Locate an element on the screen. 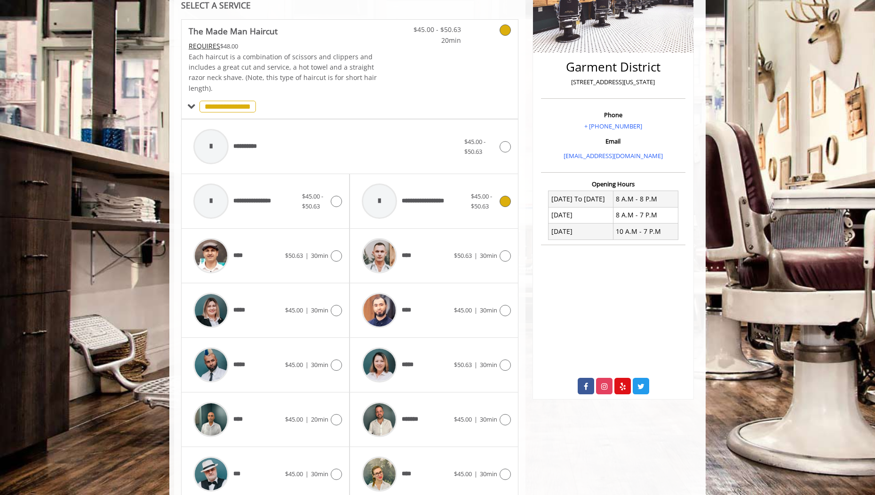 The image size is (875, 495). div: SELECT A SERVICE is located at coordinates (349, 5).